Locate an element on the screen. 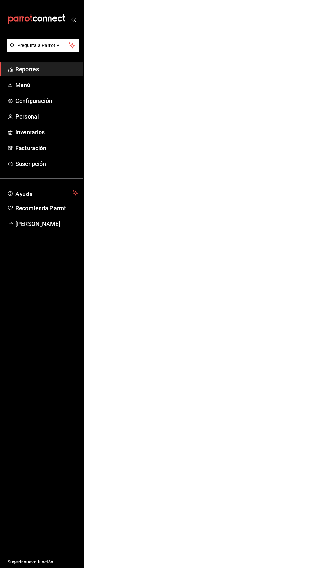 Image resolution: width=315 pixels, height=568 pixels. span: Configuración is located at coordinates (47, 101).